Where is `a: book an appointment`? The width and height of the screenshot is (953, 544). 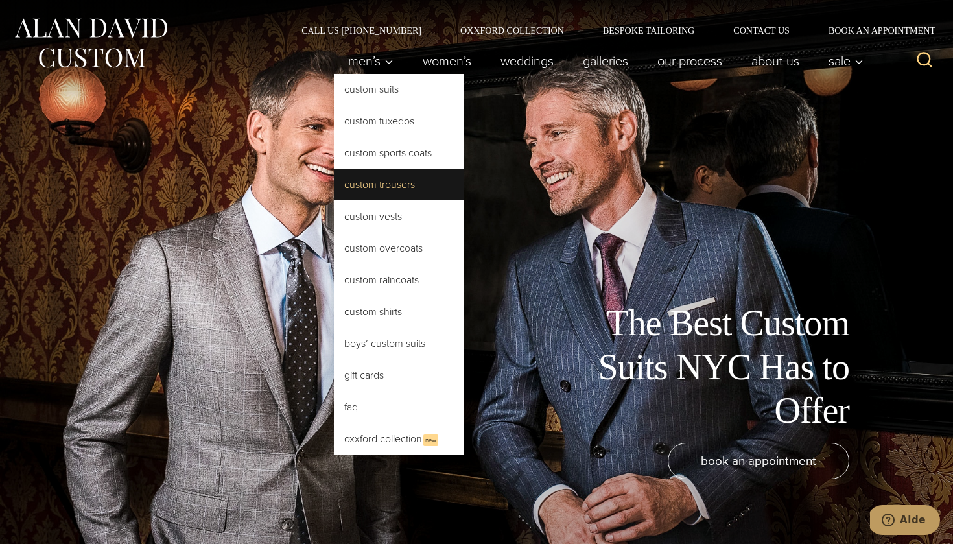
a: book an appointment is located at coordinates (759, 461).